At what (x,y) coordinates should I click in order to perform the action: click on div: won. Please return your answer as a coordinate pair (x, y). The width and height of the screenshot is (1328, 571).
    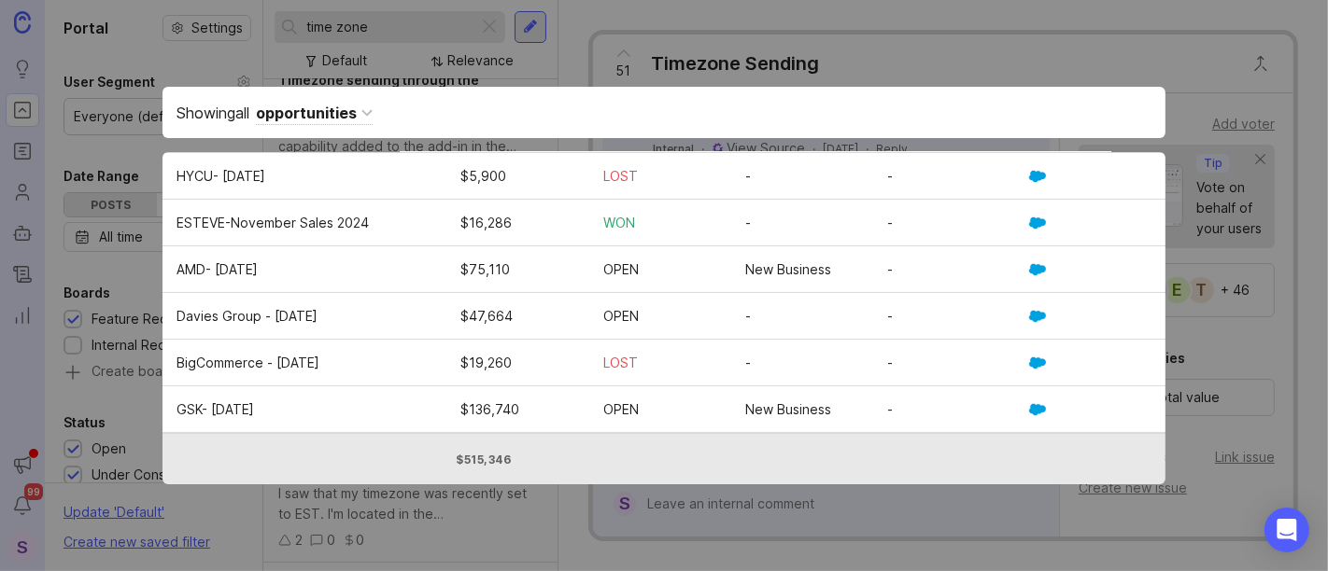
    Looking at the image, I should click on (674, 223).